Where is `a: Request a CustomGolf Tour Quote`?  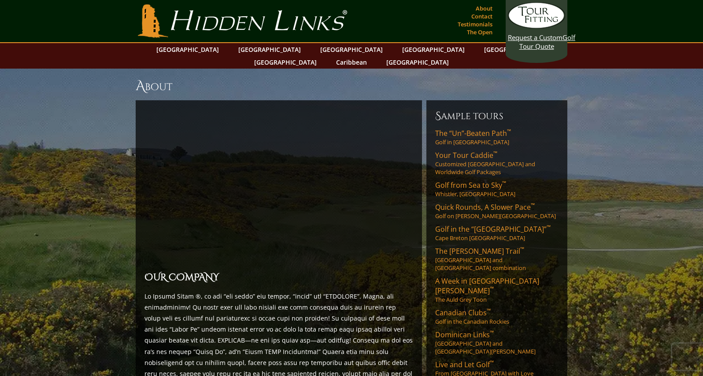
a: Request a CustomGolf Tour Quote is located at coordinates (536, 26).